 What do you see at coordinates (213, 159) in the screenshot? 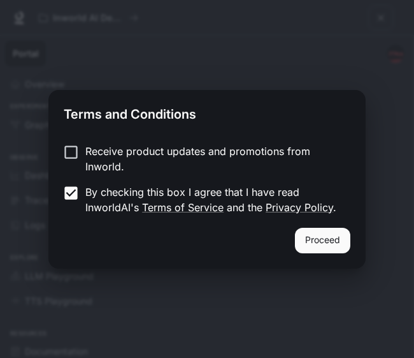
I see `p: Receive product updates and promotions from Inworld.` at bounding box center [213, 159].